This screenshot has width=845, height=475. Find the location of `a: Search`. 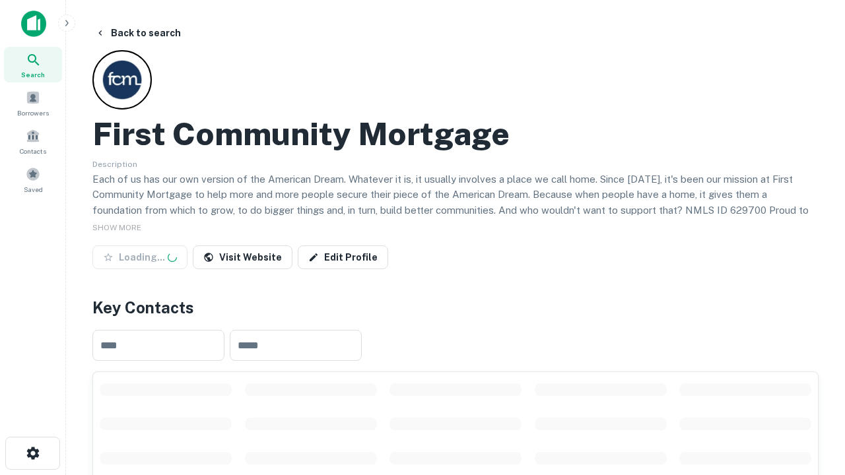

a: Search is located at coordinates (33, 65).